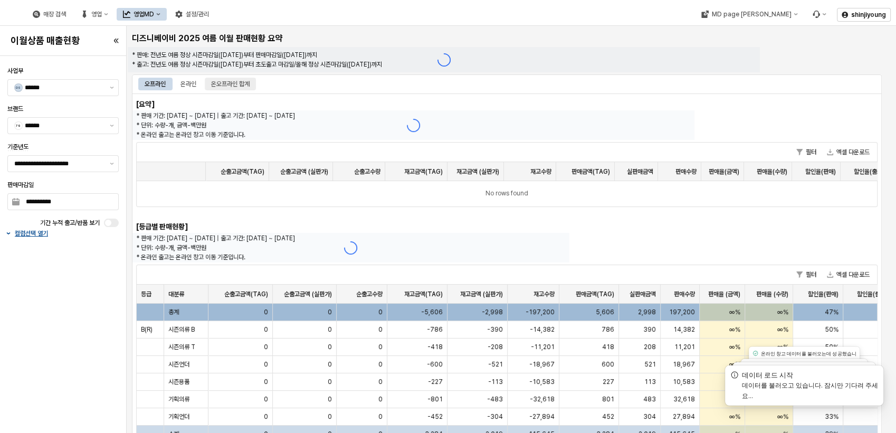 This screenshot has height=433, width=896. Describe the element at coordinates (749, 14) in the screenshot. I see `div: MD page 이동` at that location.